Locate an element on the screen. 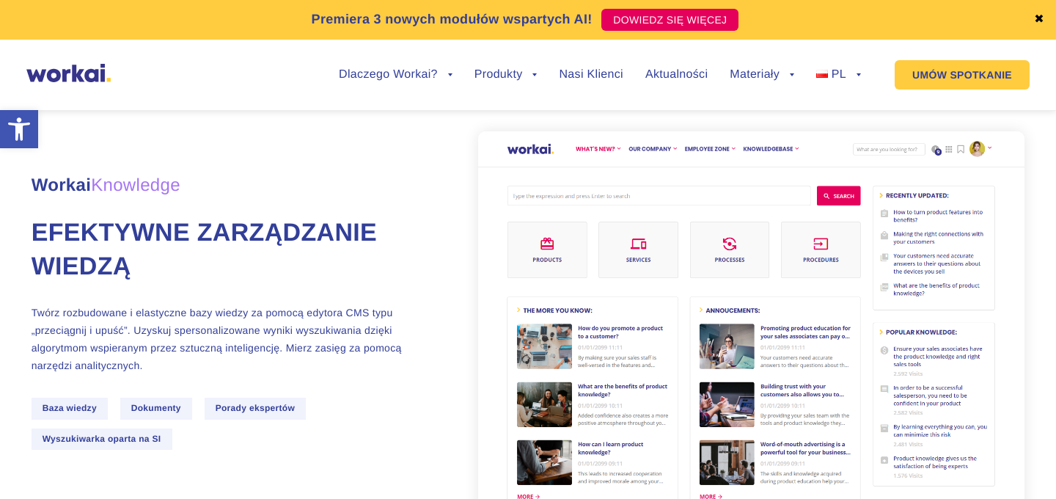  span: Workai is located at coordinates (106, 177).